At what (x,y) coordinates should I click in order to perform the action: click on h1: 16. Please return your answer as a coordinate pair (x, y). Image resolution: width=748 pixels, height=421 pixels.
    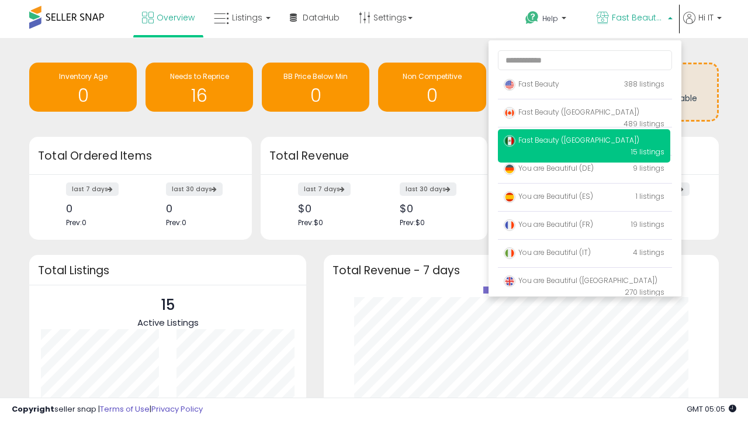
    Looking at the image, I should click on (199, 95).